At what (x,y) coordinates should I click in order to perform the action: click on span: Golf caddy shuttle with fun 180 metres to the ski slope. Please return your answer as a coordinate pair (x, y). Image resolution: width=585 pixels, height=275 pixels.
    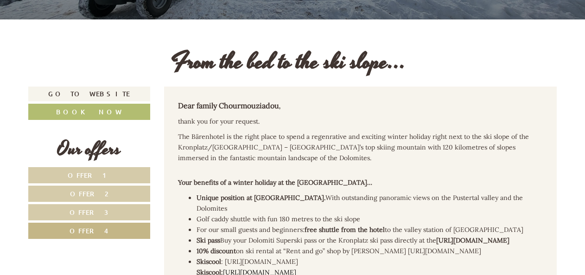
    Looking at the image, I should click on (278, 219).